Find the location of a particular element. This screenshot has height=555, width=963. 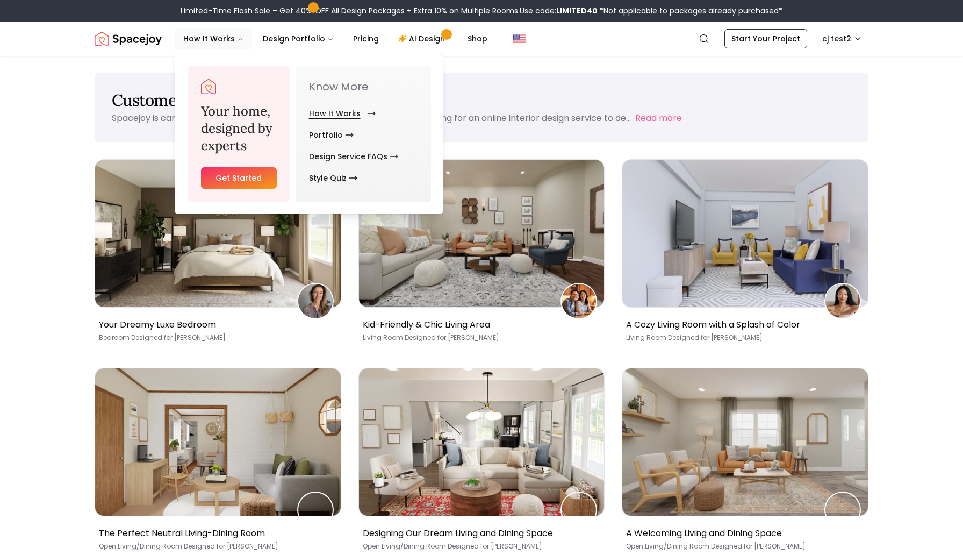

a: How It Works is located at coordinates (340, 113).